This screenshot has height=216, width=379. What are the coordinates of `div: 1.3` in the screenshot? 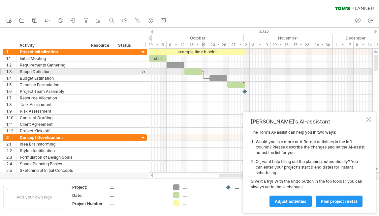 It's located at (11, 72).